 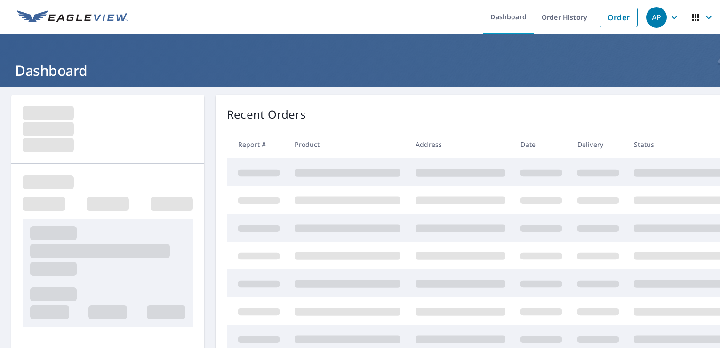 I want to click on h1: Dashboard, so click(x=360, y=70).